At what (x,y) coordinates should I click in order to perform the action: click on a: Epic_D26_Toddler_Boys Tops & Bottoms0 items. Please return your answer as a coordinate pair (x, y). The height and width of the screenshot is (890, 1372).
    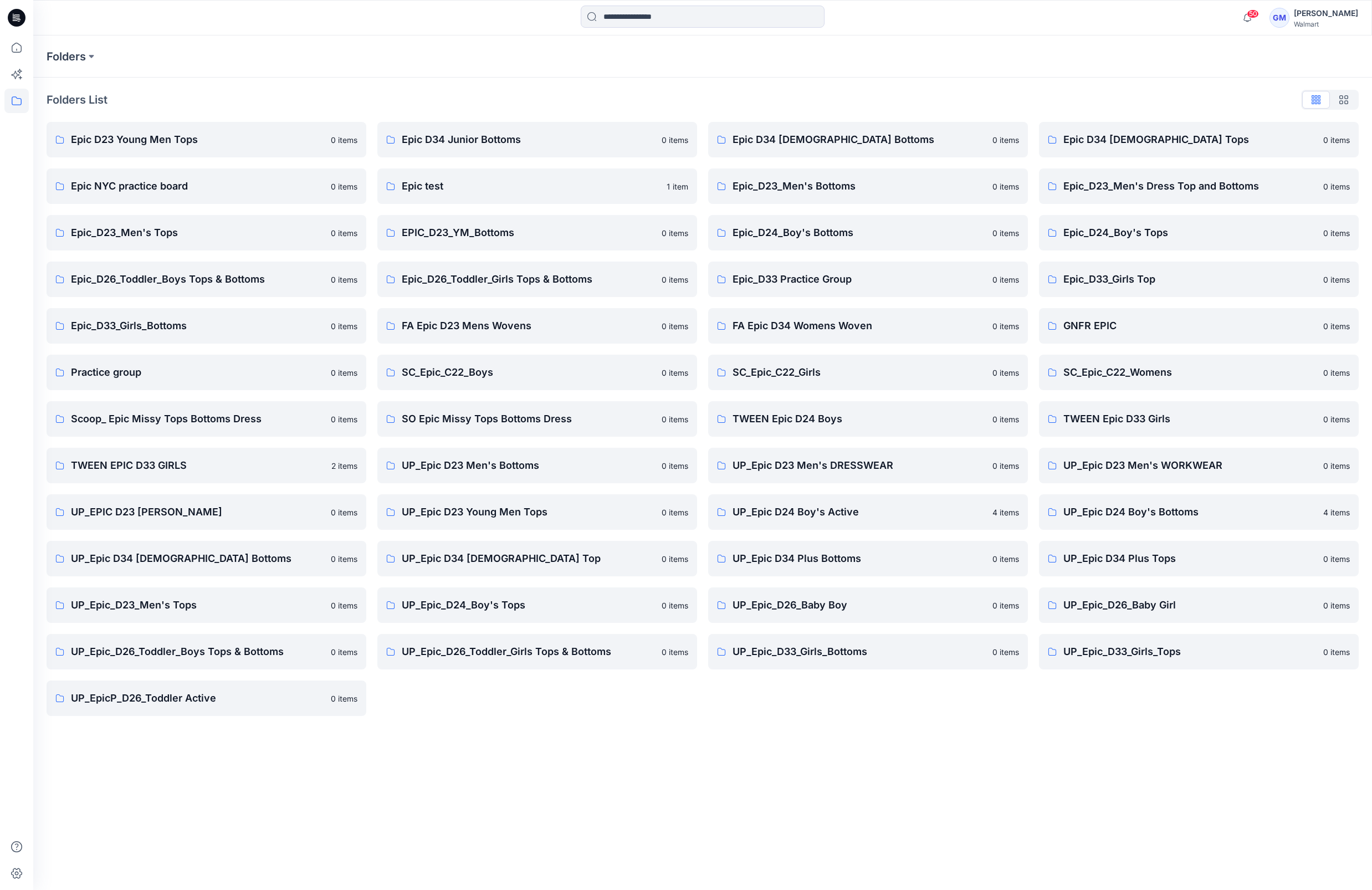
    Looking at the image, I should click on (206, 279).